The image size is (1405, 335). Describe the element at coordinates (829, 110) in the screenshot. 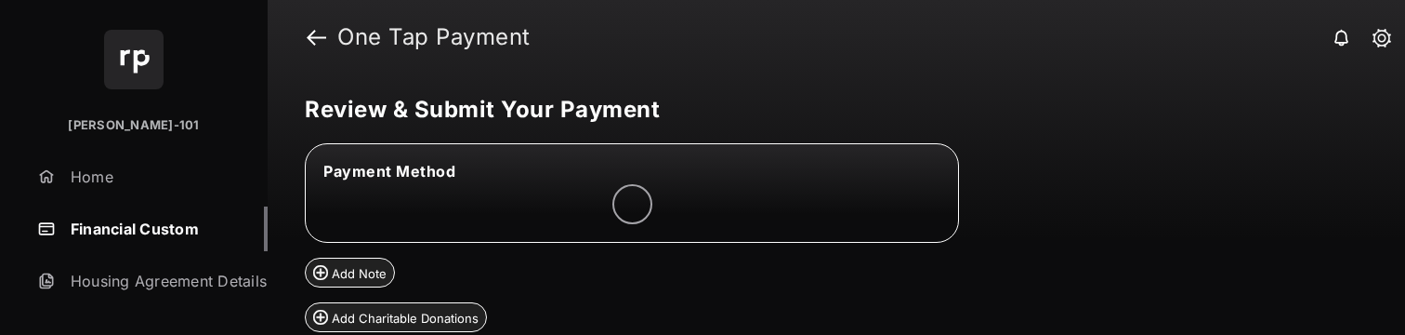

I see `h5: Review & Submit Your Payment` at that location.